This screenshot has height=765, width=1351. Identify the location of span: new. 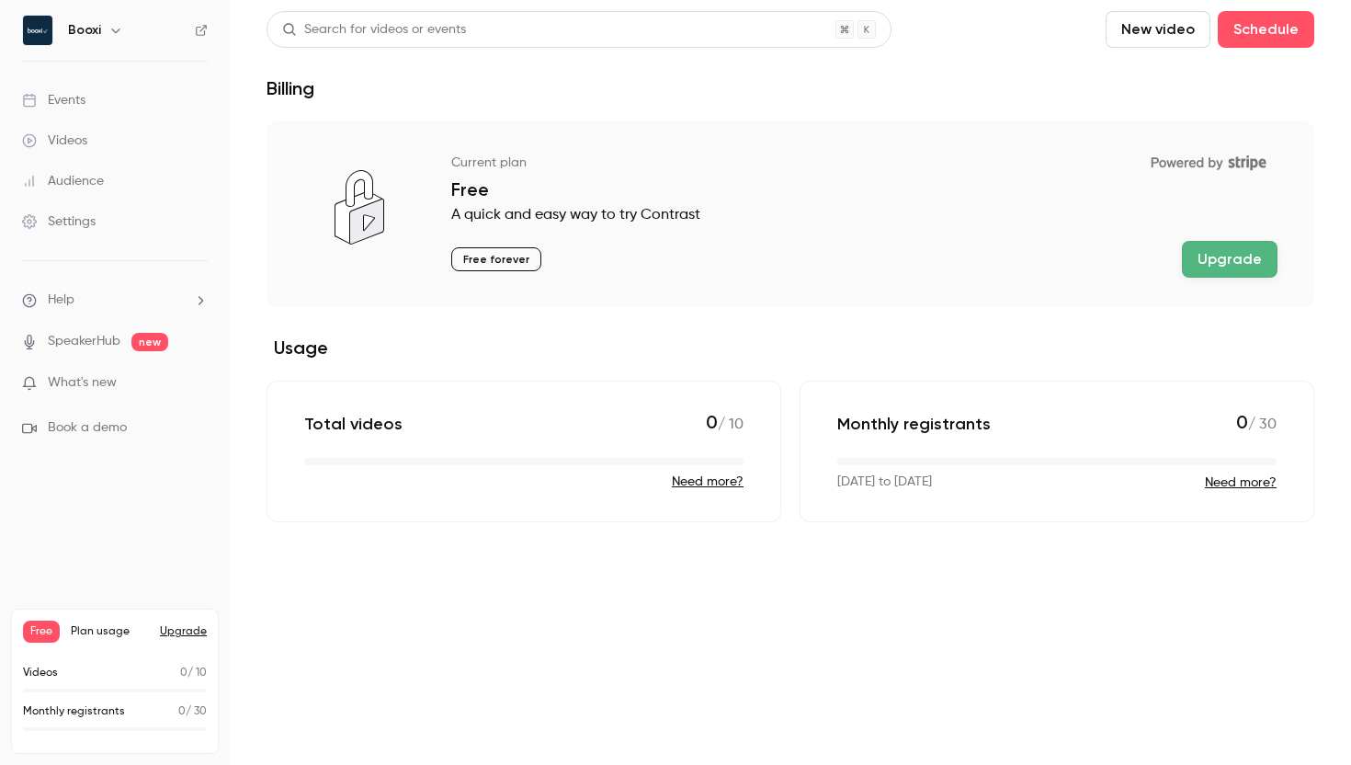
(150, 342).